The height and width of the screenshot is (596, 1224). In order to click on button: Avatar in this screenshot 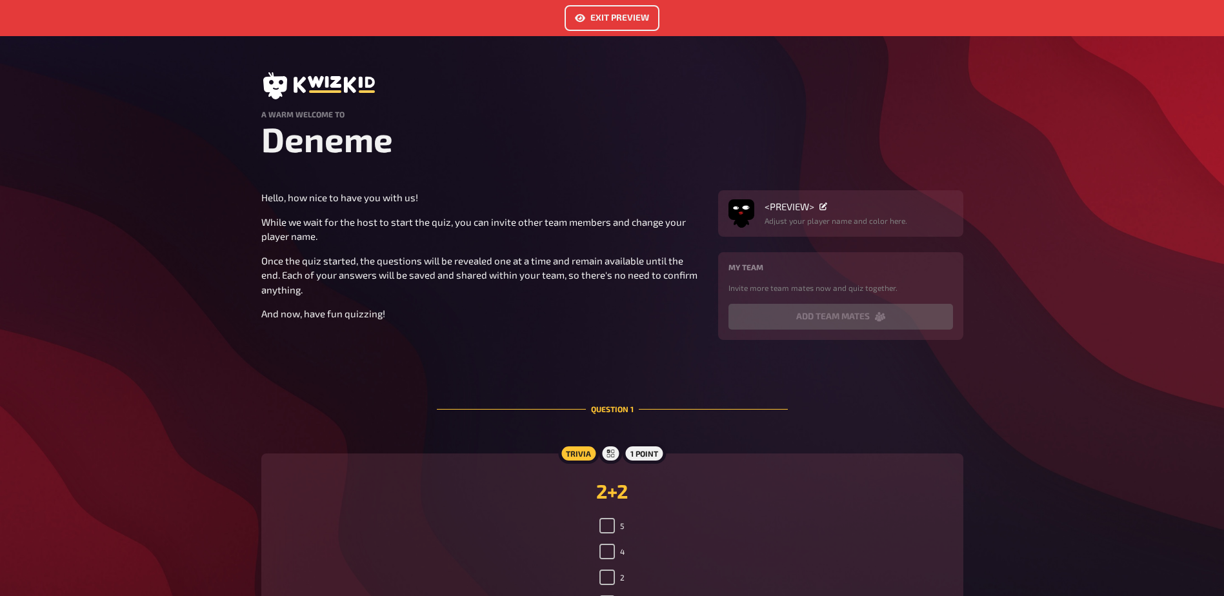, I will do `click(741, 214)`.